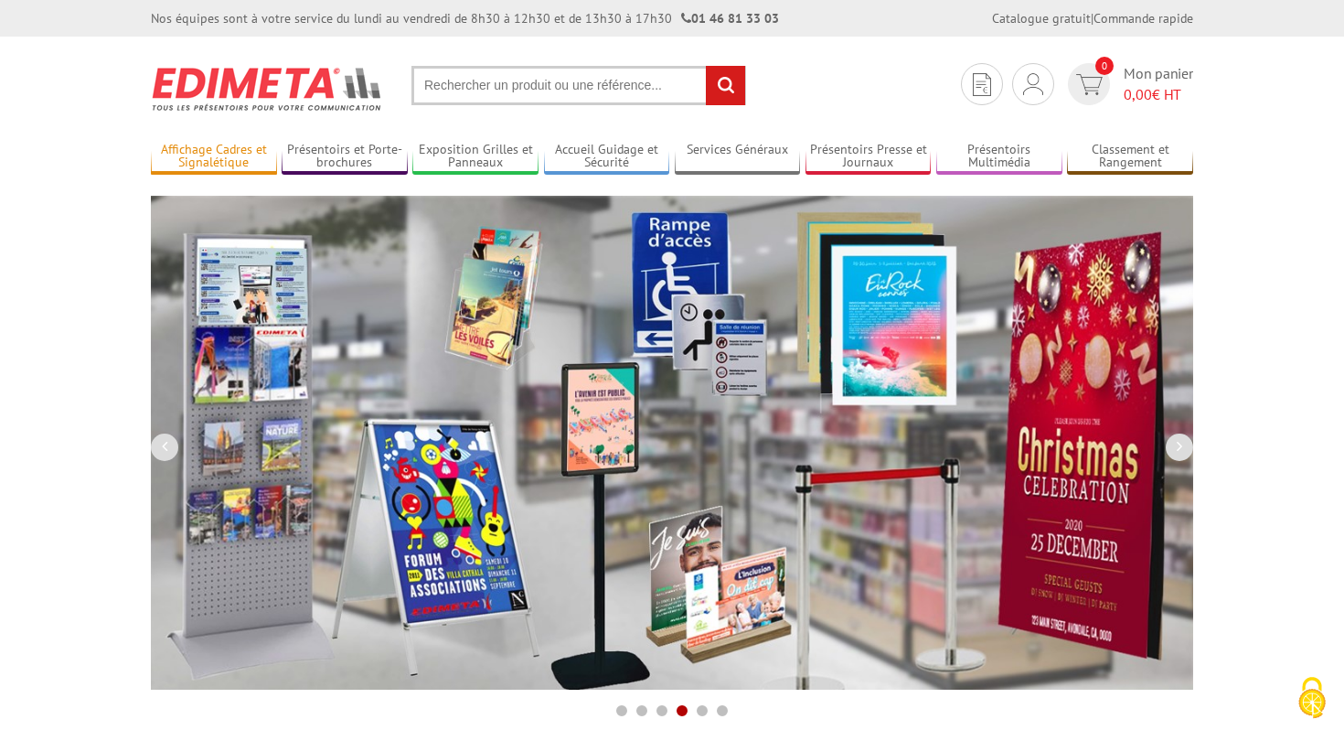 This screenshot has height=730, width=1344. What do you see at coordinates (725, 85) in the screenshot?
I see `input: rechercher` at bounding box center [725, 85].